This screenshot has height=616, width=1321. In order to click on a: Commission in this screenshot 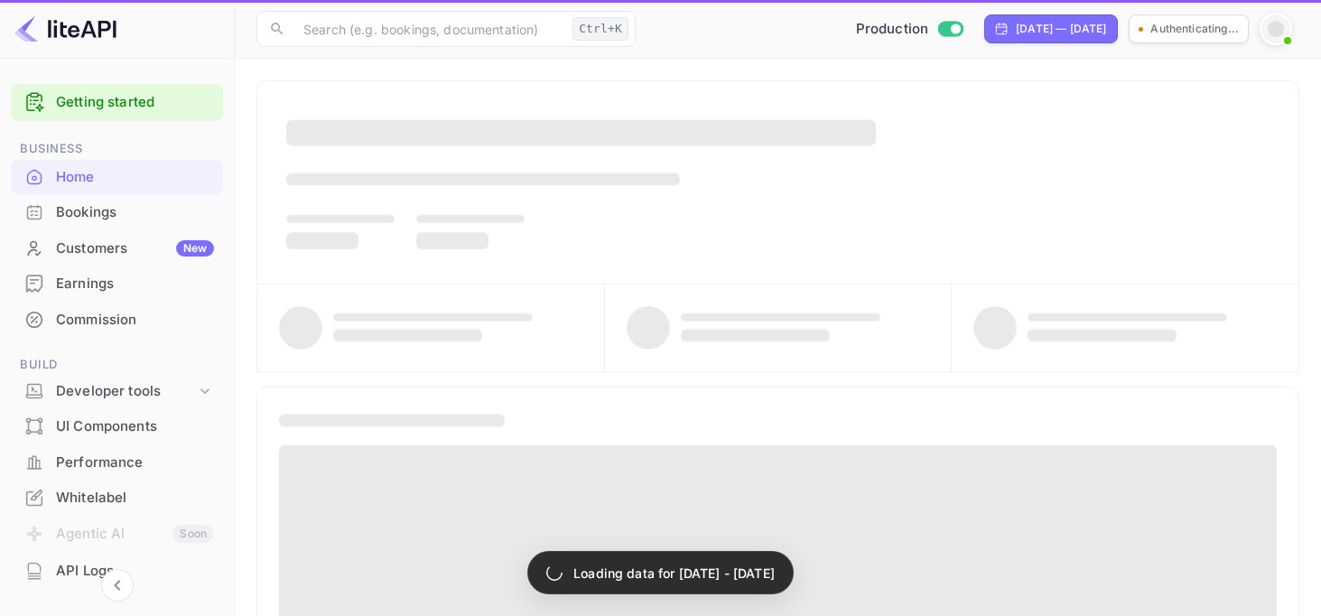, I will do `click(116, 319)`.